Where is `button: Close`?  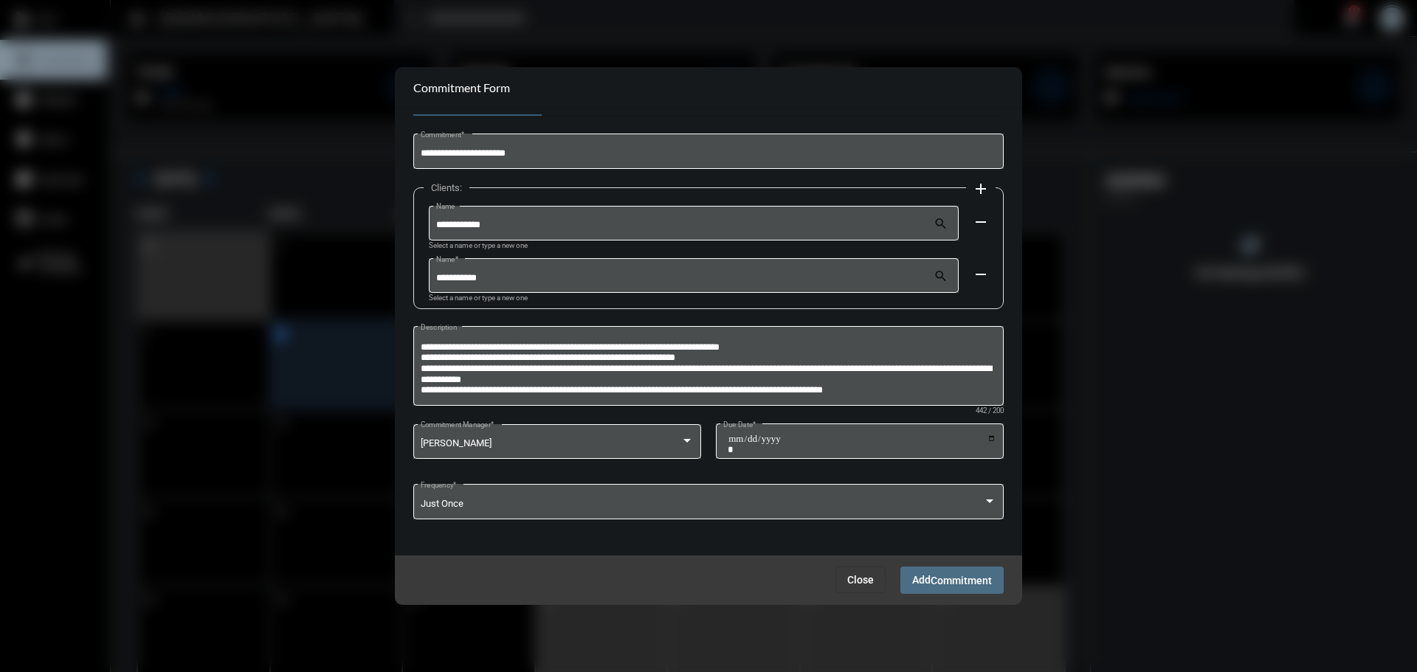
button: Close is located at coordinates (861, 580).